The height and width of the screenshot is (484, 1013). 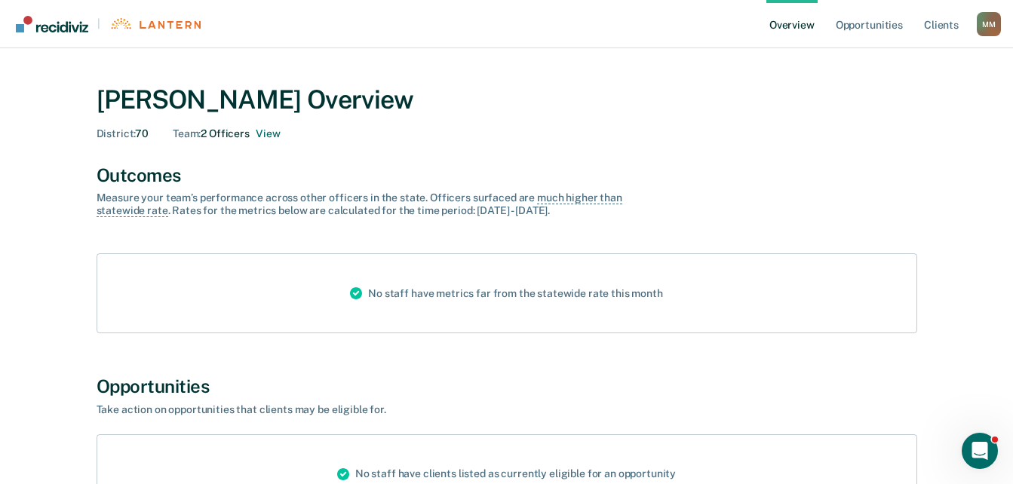 What do you see at coordinates (989, 24) in the screenshot?
I see `button: Profile dropdown button` at bounding box center [989, 24].